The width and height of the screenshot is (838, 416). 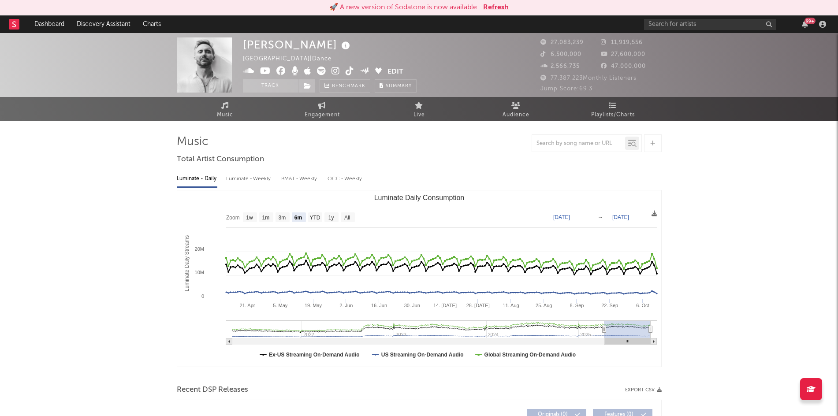 I want to click on button: Export CSV, so click(x=643, y=390).